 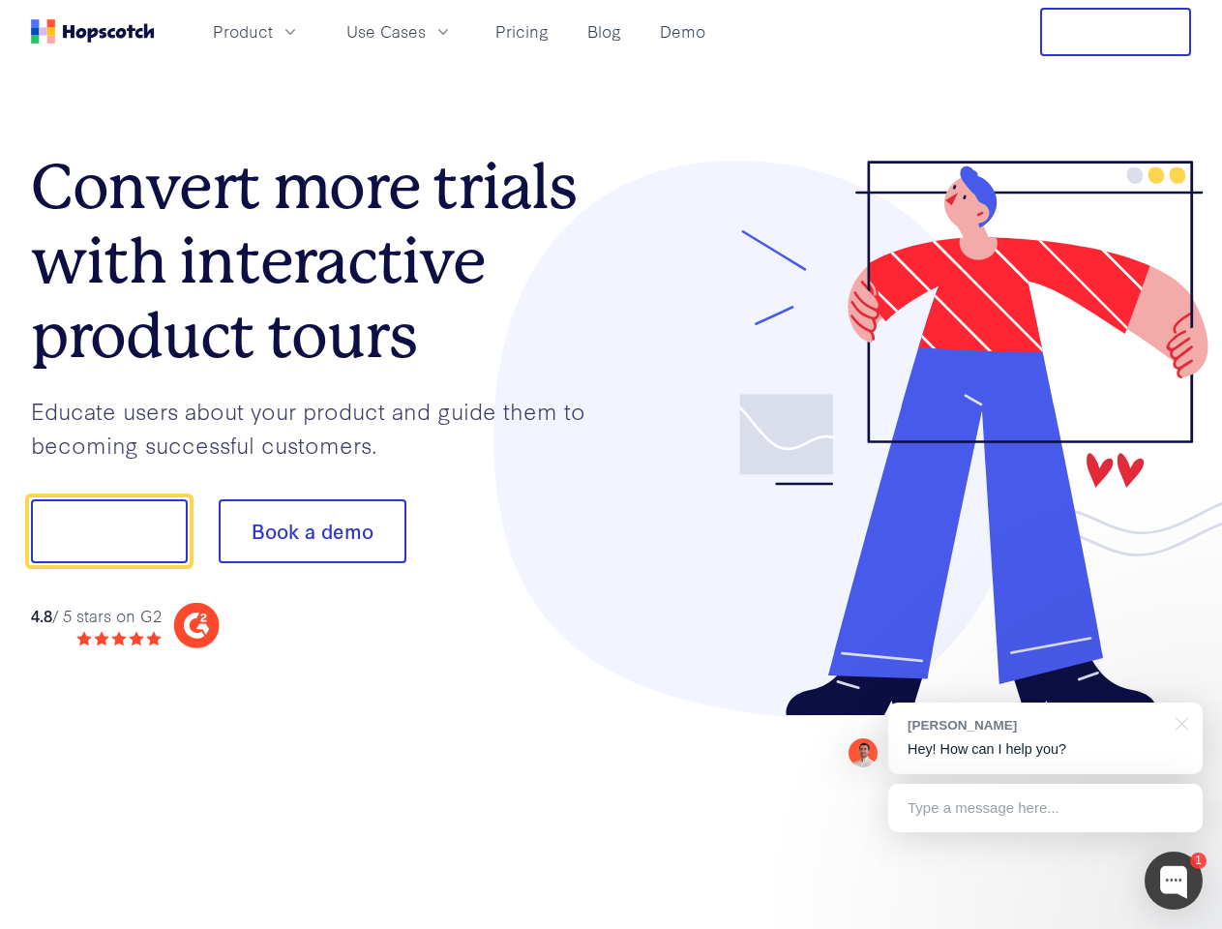 I want to click on a: Book a demo, so click(x=313, y=531).